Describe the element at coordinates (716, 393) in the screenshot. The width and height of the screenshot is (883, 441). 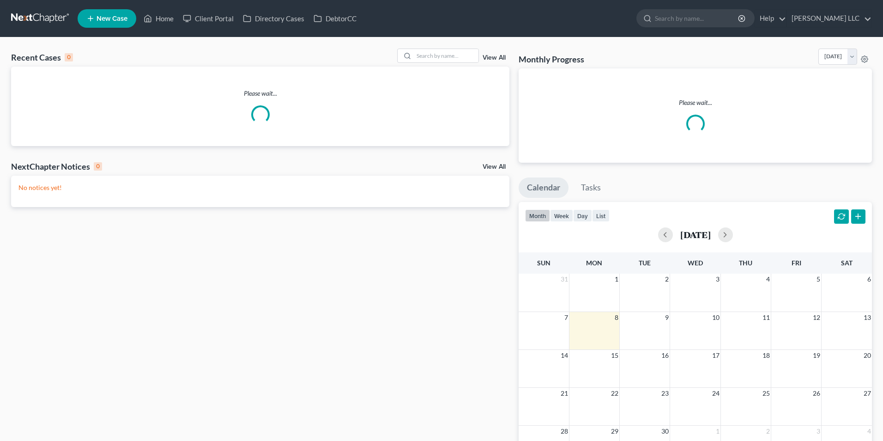
I see `span: 24` at that location.